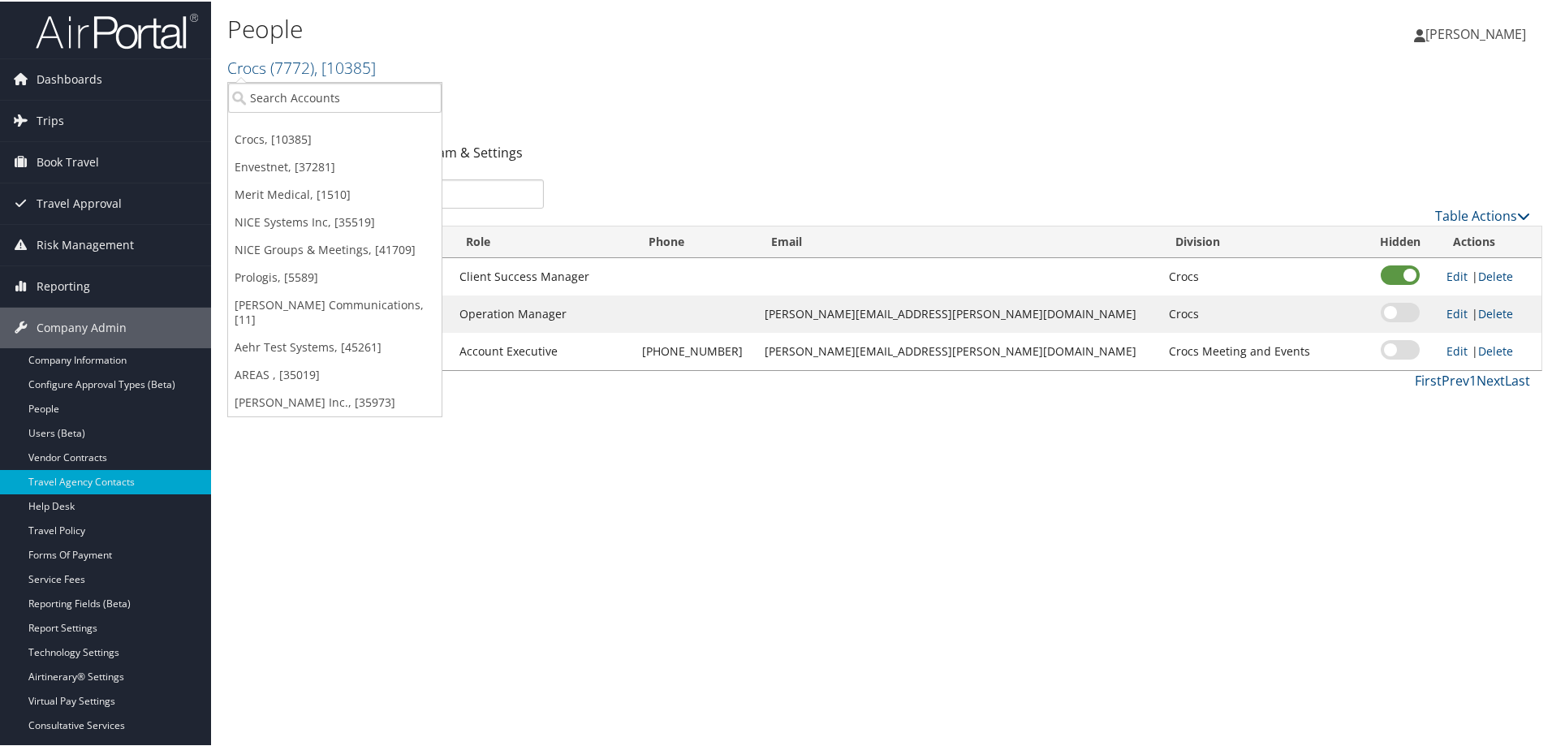 Image resolution: width=1552 pixels, height=746 pixels. What do you see at coordinates (292, 66) in the screenshot?
I see `span: ( 7772 )` at bounding box center [292, 66].